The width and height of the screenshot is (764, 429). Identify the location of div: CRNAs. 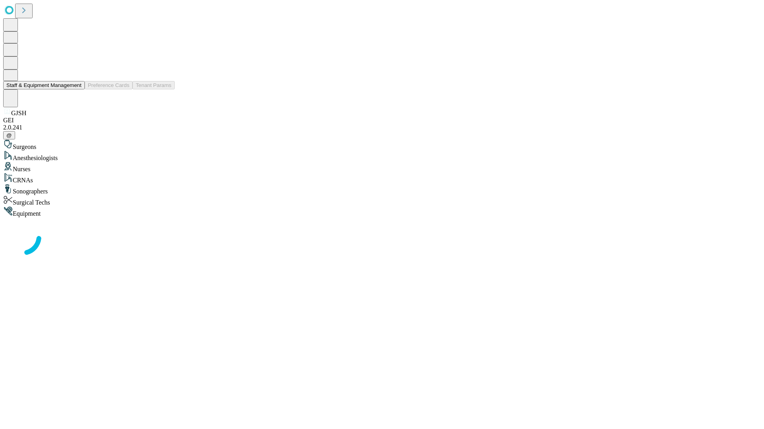
(382, 179).